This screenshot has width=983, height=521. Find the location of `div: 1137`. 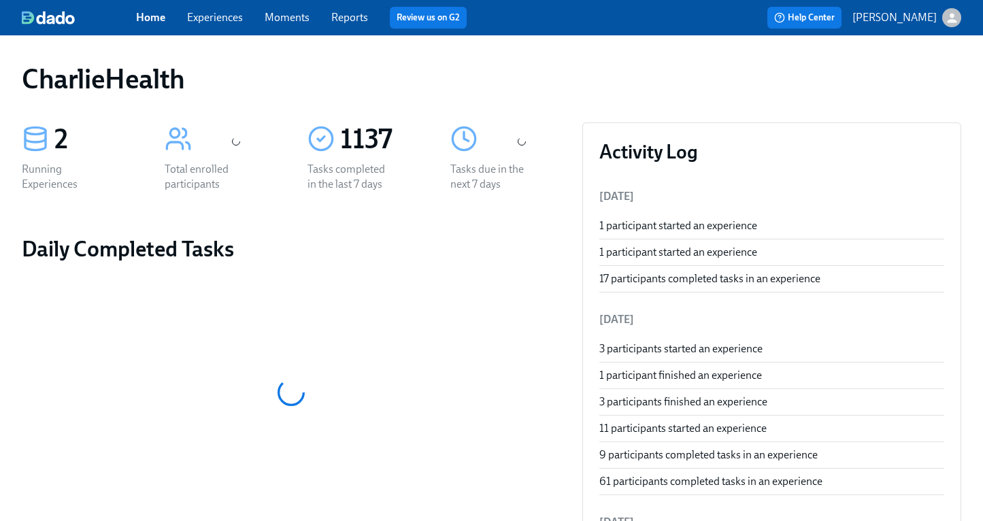

div: 1137 is located at coordinates (379, 139).